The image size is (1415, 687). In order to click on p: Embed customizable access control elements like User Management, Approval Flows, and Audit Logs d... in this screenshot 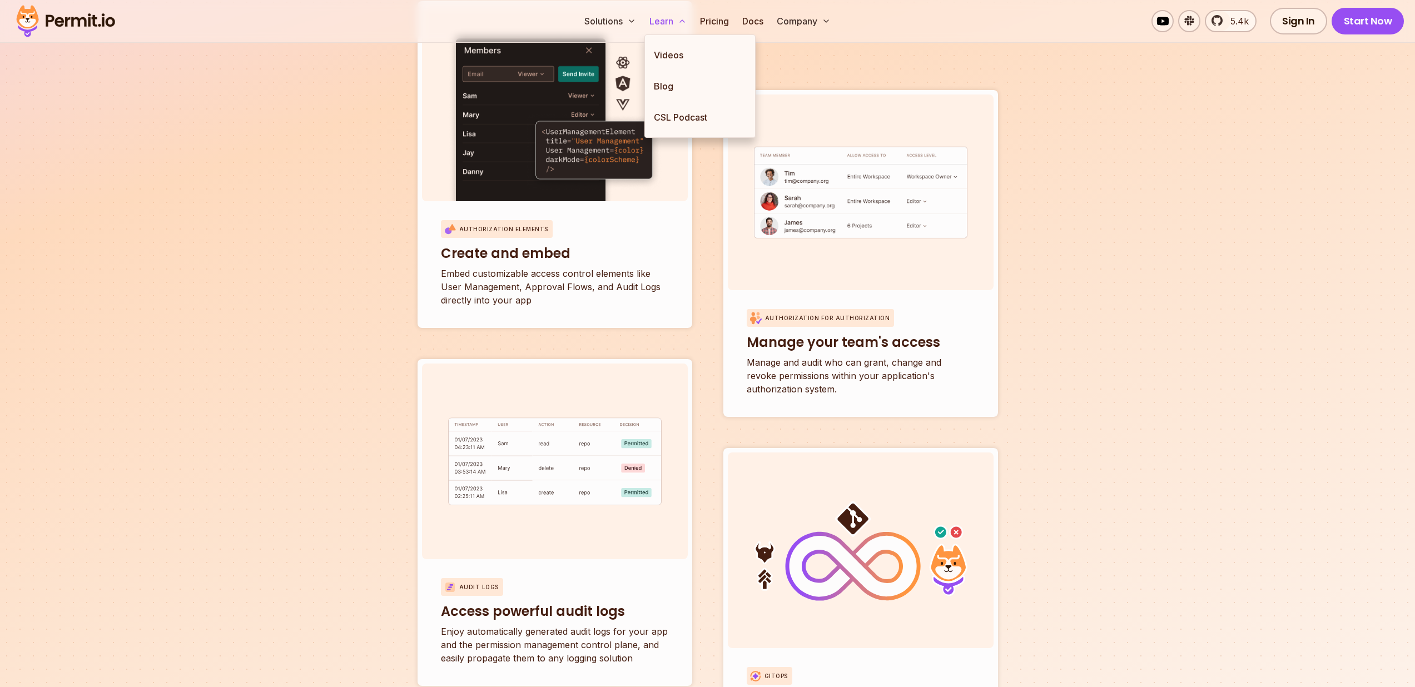, I will do `click(555, 287)`.